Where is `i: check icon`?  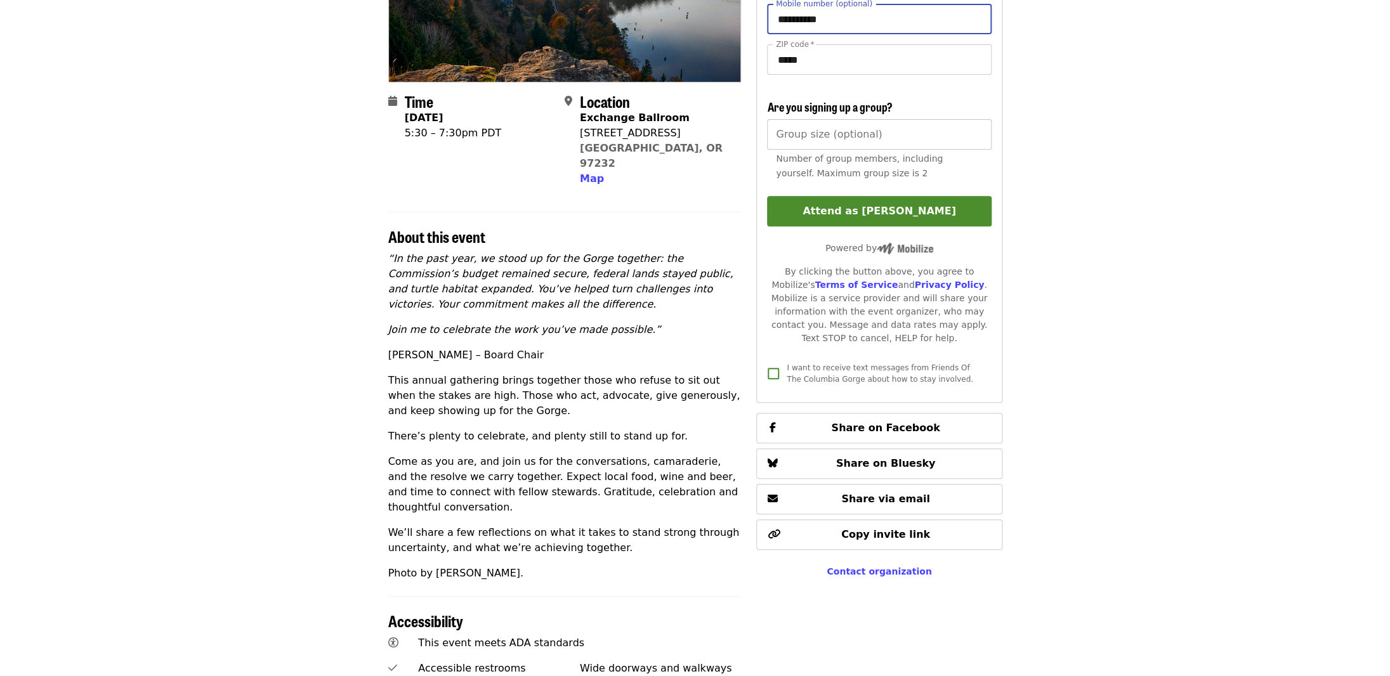 i: check icon is located at coordinates (393, 668).